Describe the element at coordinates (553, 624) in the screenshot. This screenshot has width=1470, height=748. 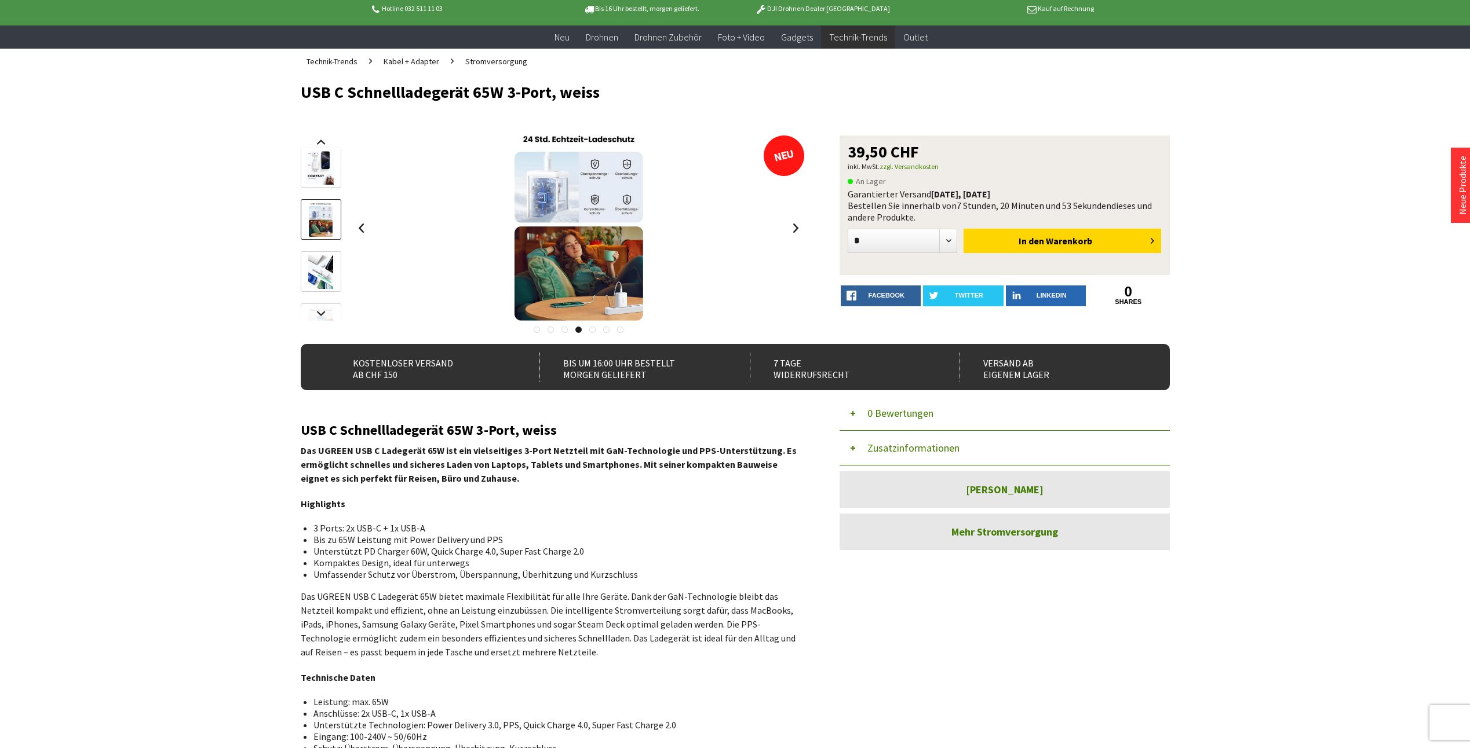
I see `p: Das UGREEN USB C Ladegerät 65W bietet maximale Flexibilität für alle Ihre Geräte. Dank der GaN-Te...` at that location.